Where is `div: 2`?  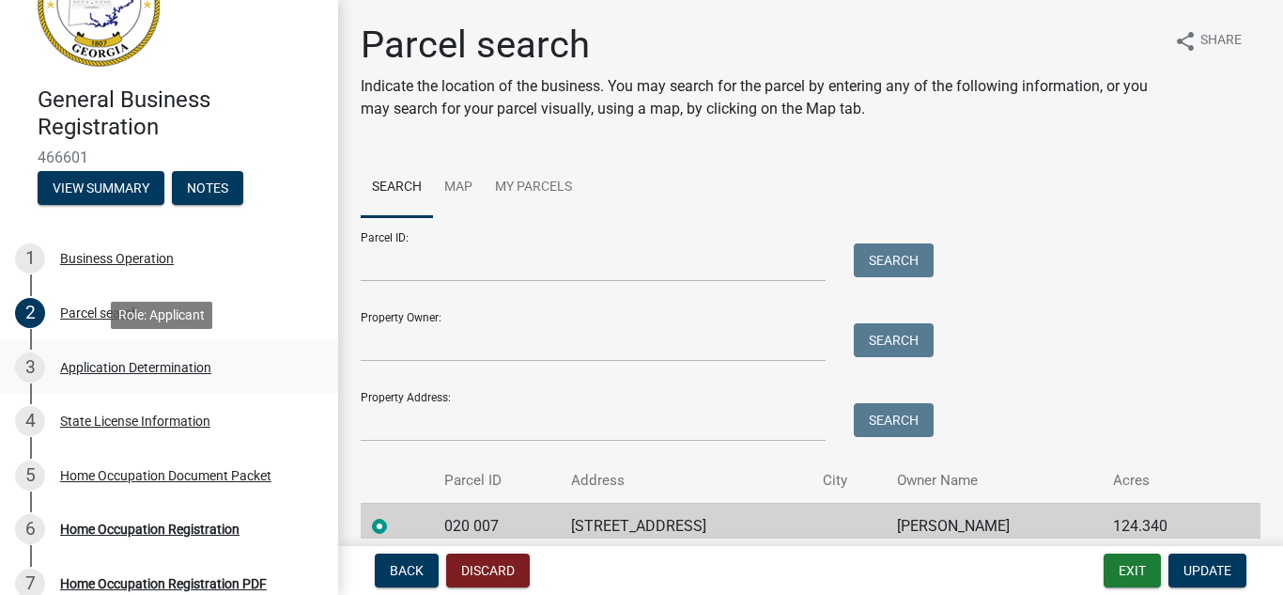 div: 2 is located at coordinates (30, 313).